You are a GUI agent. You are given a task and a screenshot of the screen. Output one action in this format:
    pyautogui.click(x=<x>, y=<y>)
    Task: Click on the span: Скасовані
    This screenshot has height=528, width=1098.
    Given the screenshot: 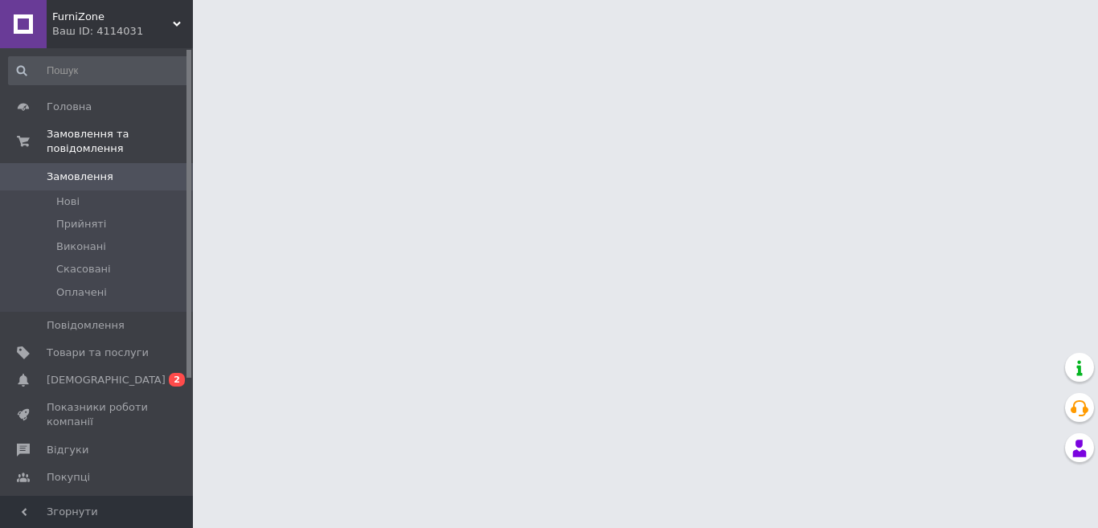 What is the action you would take?
    pyautogui.click(x=84, y=269)
    